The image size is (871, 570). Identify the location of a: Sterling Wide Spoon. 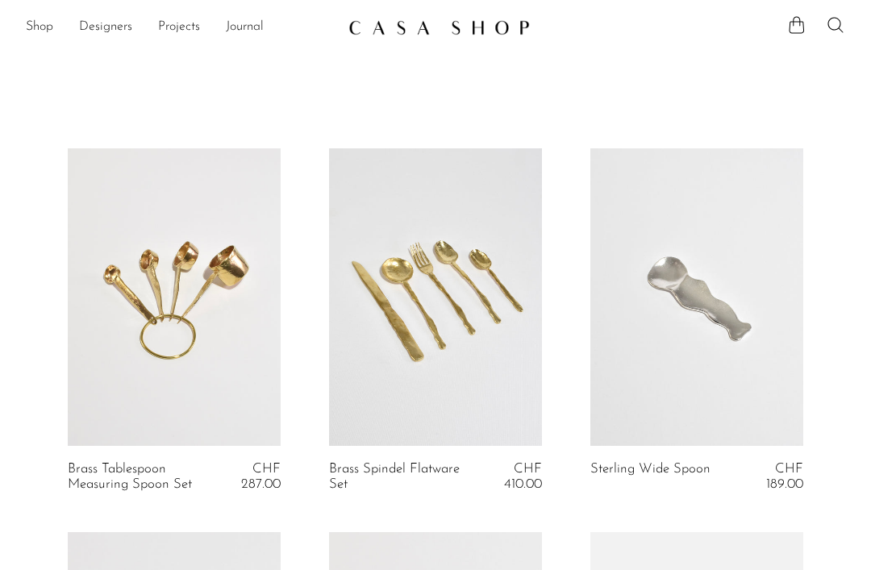
(650, 477).